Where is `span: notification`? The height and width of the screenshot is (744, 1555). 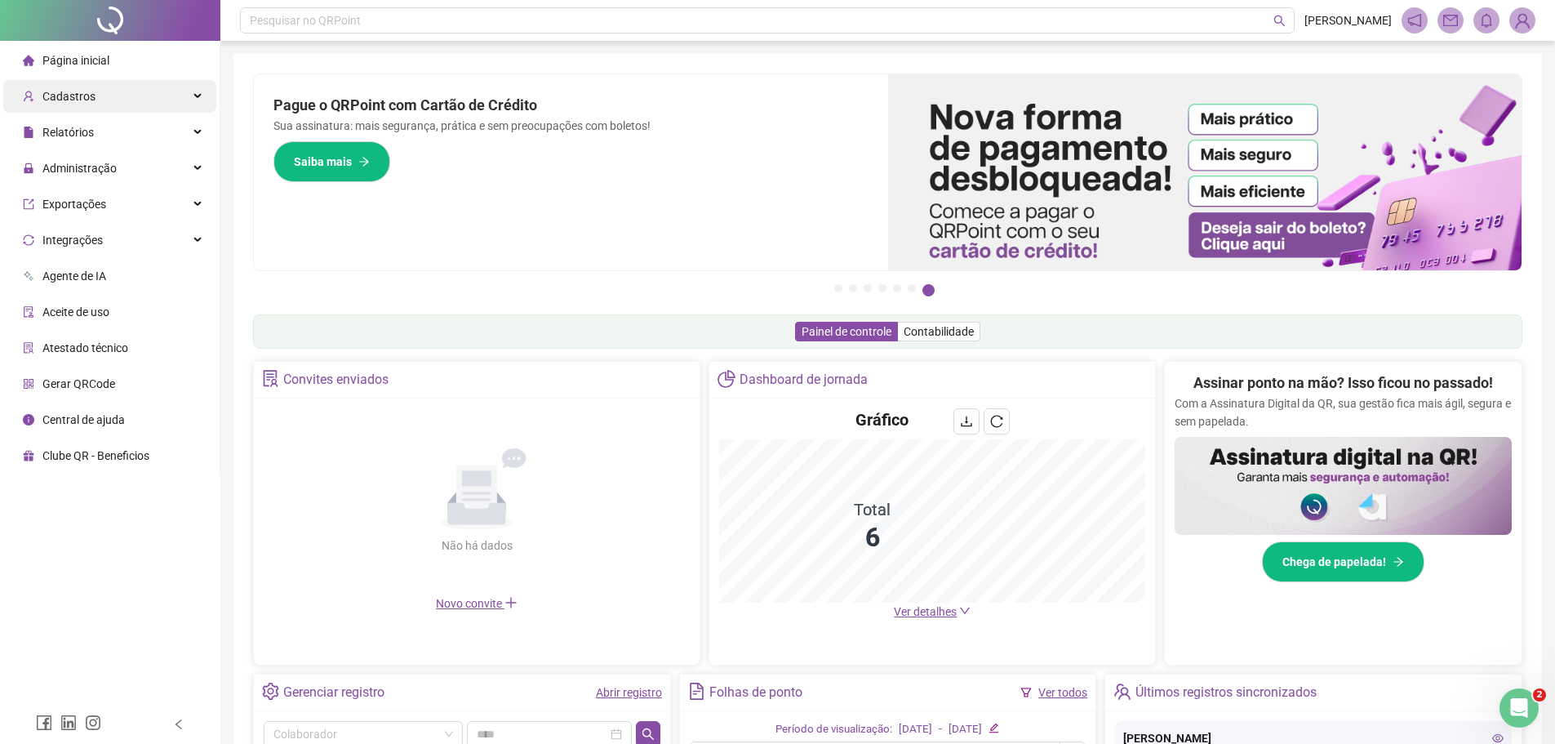
span: notification is located at coordinates (1414, 20).